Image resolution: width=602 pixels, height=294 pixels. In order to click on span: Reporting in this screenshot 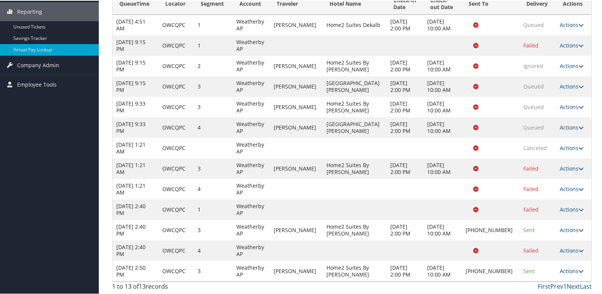, I will do `click(30, 11)`.